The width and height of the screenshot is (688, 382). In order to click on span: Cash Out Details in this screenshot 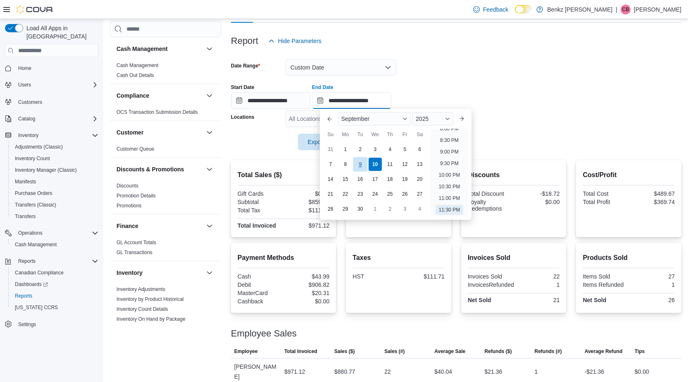, I will do `click(135, 75)`.